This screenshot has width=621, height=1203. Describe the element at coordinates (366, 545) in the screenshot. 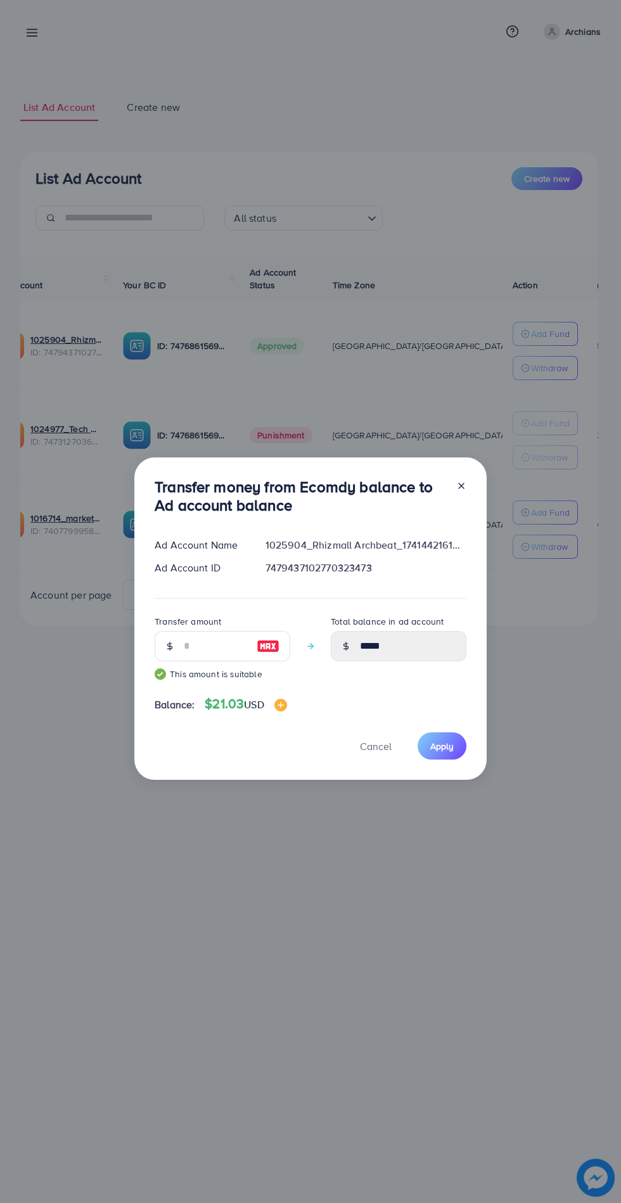

I see `div: 1025904_Rhizmall Archbeat_1741442161001` at that location.